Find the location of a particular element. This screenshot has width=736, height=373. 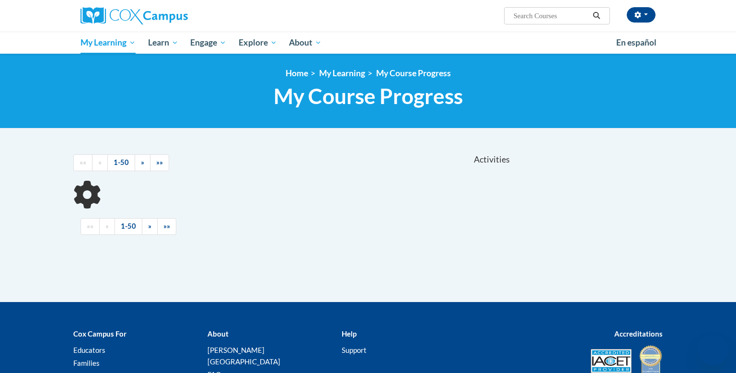

span: Activities is located at coordinates (492, 160).